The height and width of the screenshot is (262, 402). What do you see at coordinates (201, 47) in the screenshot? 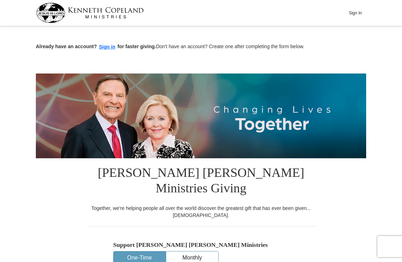
I see `p: Don't have an account? Create one after completing the form below.` at bounding box center [201, 47].